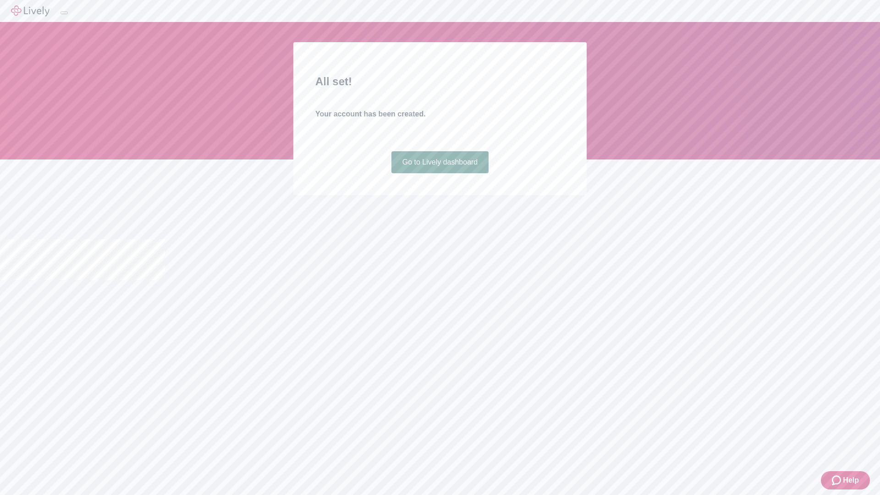  Describe the element at coordinates (851, 480) in the screenshot. I see `span: Help` at that location.